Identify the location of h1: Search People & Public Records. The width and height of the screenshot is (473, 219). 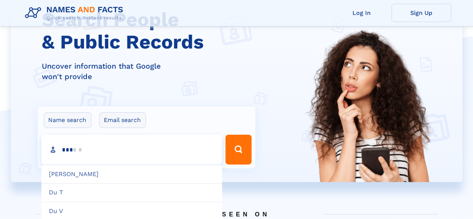
(151, 31).